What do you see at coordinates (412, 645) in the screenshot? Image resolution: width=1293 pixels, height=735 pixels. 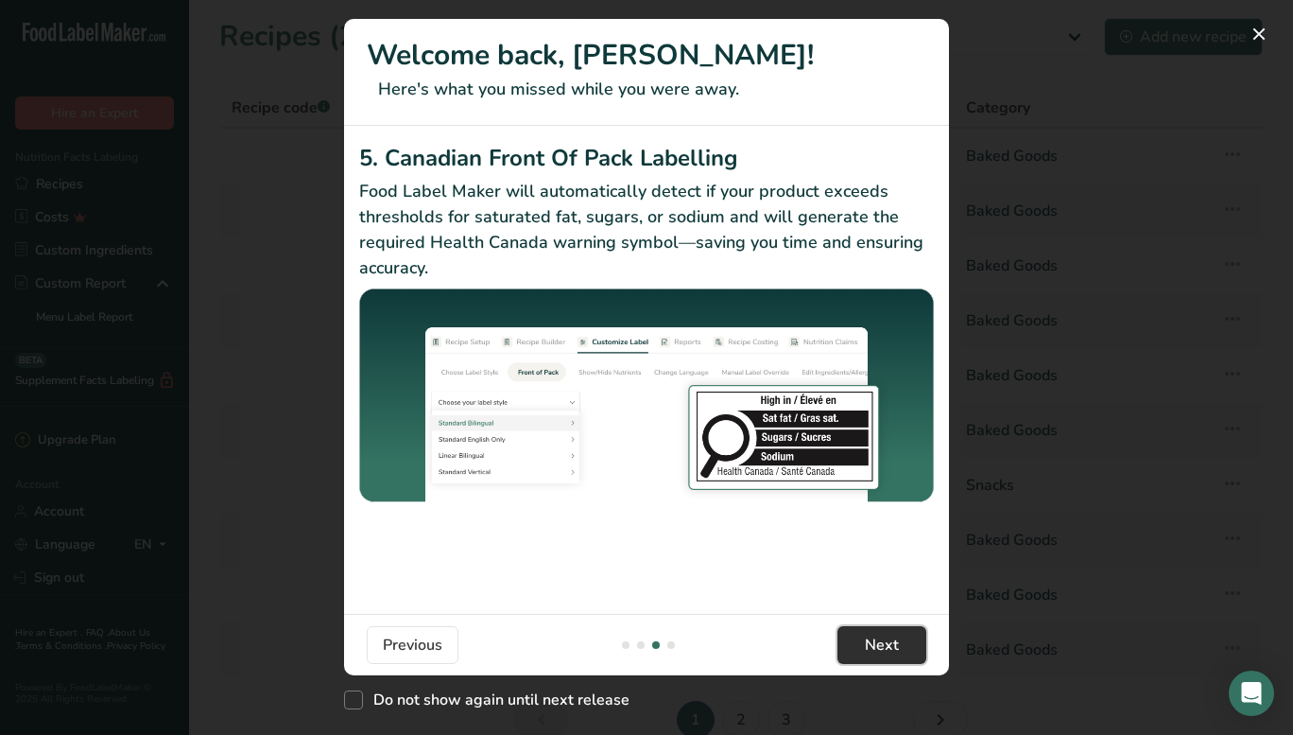 I see `button: Previous` at bounding box center [412, 645].